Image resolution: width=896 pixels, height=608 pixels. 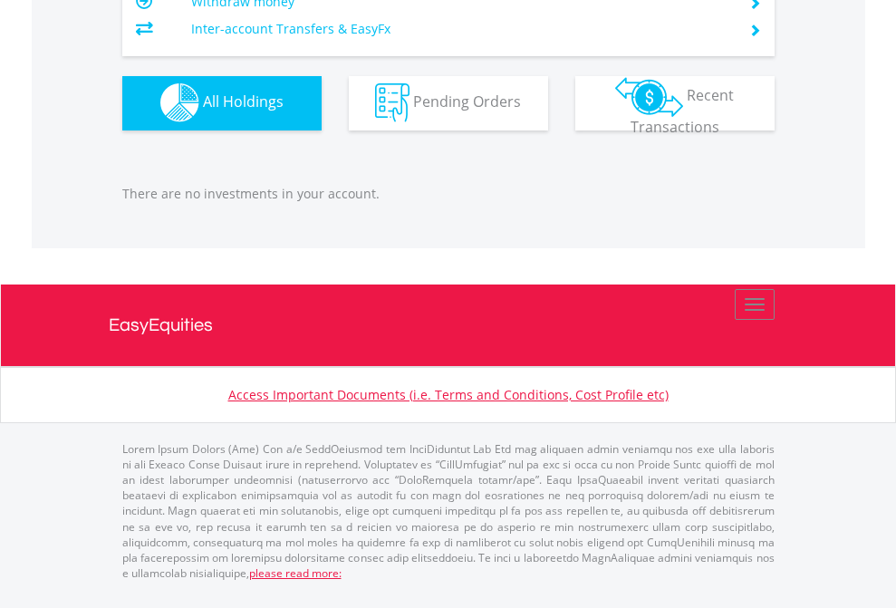 What do you see at coordinates (675, 103) in the screenshot?
I see `button: Recent Transactions` at bounding box center [675, 103].